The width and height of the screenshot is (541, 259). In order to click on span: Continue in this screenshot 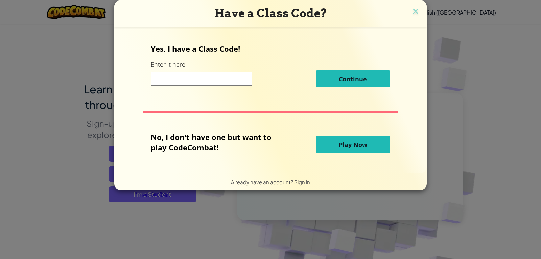, I will do `click(353, 79)`.